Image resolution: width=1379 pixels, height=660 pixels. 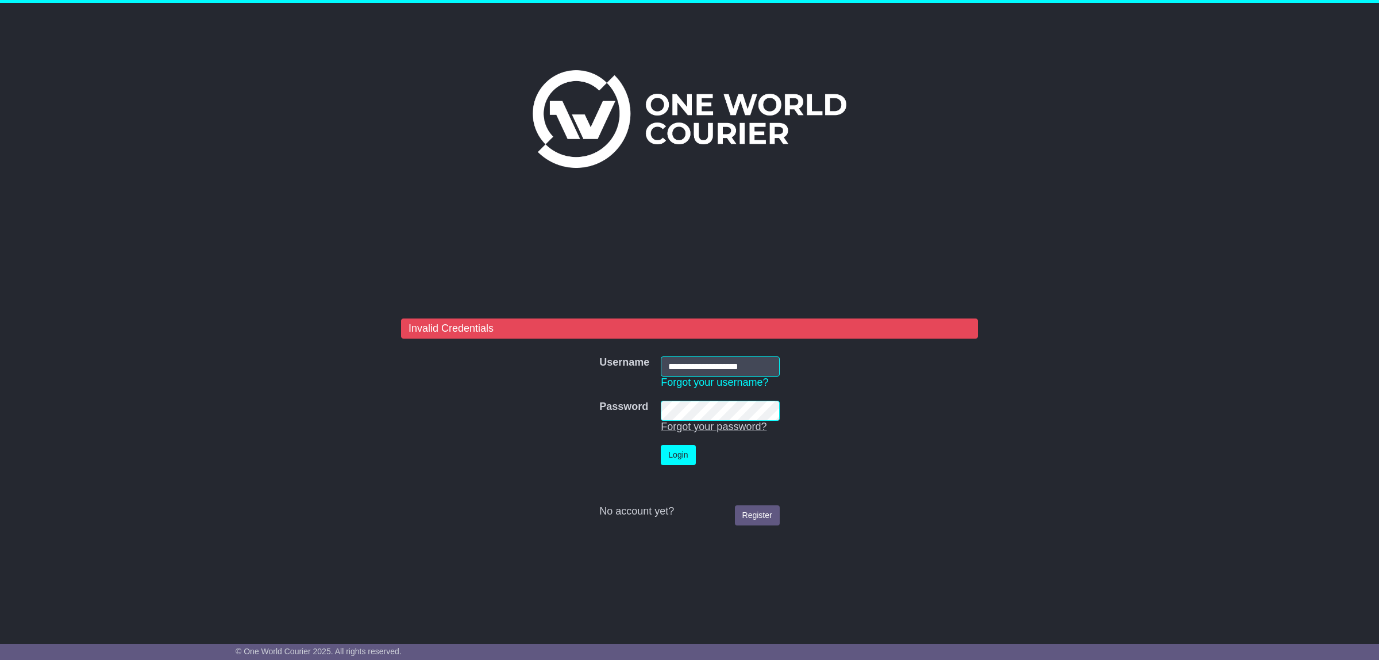 What do you see at coordinates (318, 651) in the screenshot?
I see `span: © One World Courier 2025. All rights reserved.` at bounding box center [318, 651].